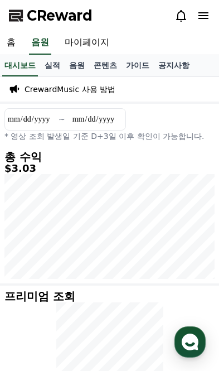 This screenshot has height=371, width=219. I want to click on span: 설정, so click(179, 299).